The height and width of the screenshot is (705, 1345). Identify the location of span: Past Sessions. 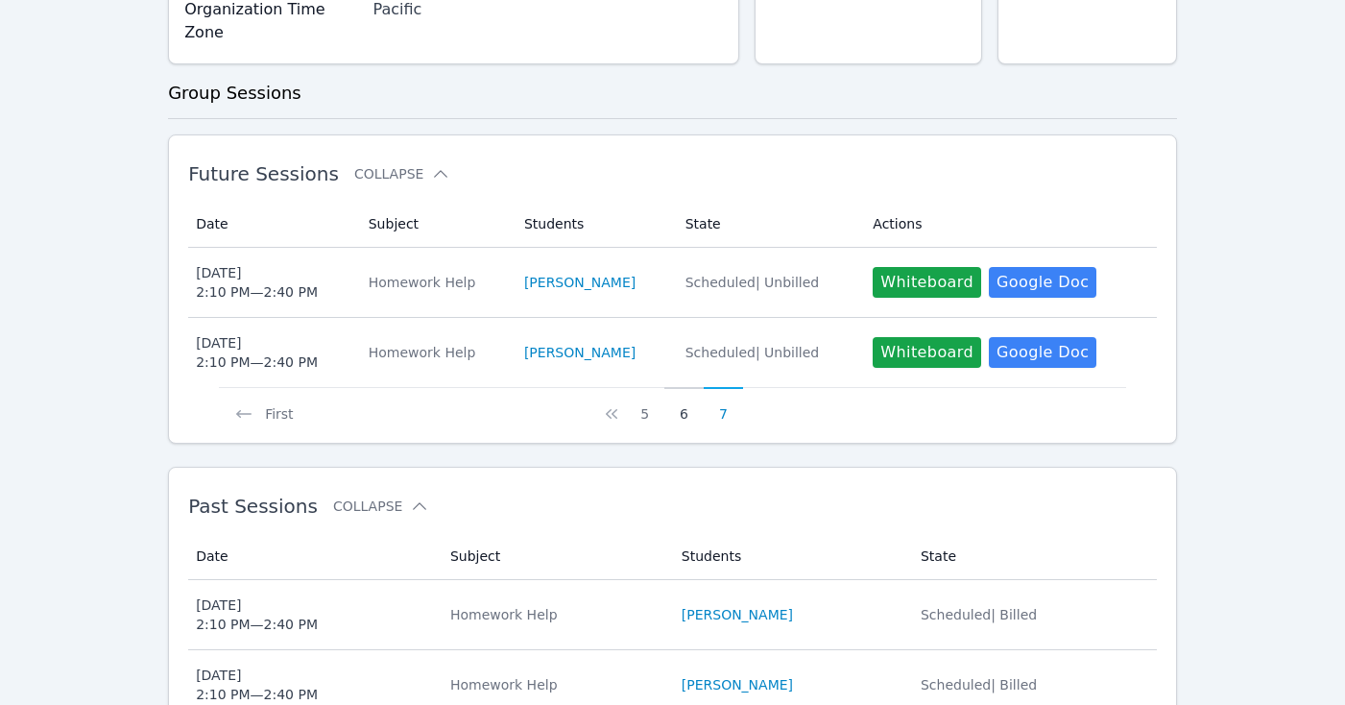
(253, 506).